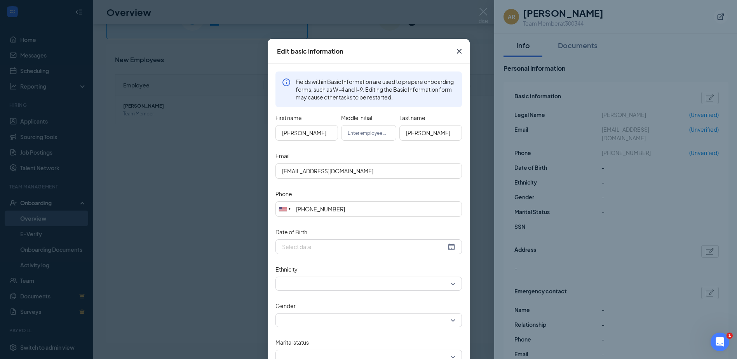 The height and width of the screenshot is (359, 737). I want to click on input: Enter employee last name, so click(430, 133).